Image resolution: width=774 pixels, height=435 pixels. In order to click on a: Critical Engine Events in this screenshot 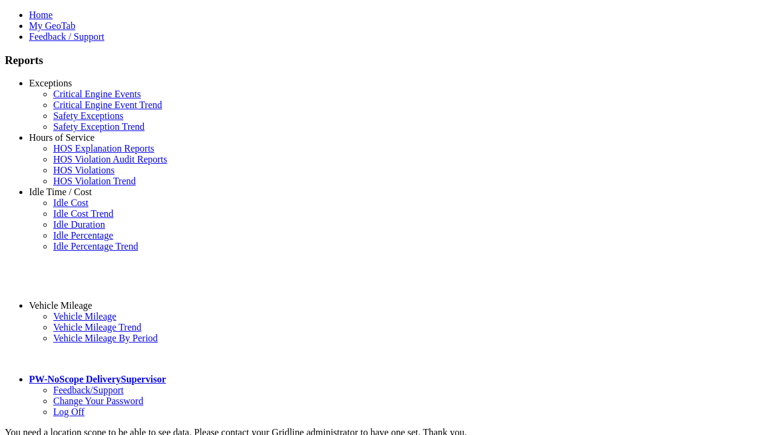, I will do `click(97, 94)`.